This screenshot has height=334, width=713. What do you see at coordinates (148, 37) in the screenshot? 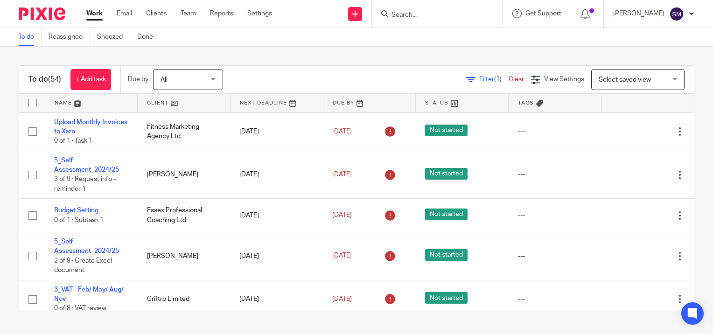
I see `a: Done` at bounding box center [148, 37].